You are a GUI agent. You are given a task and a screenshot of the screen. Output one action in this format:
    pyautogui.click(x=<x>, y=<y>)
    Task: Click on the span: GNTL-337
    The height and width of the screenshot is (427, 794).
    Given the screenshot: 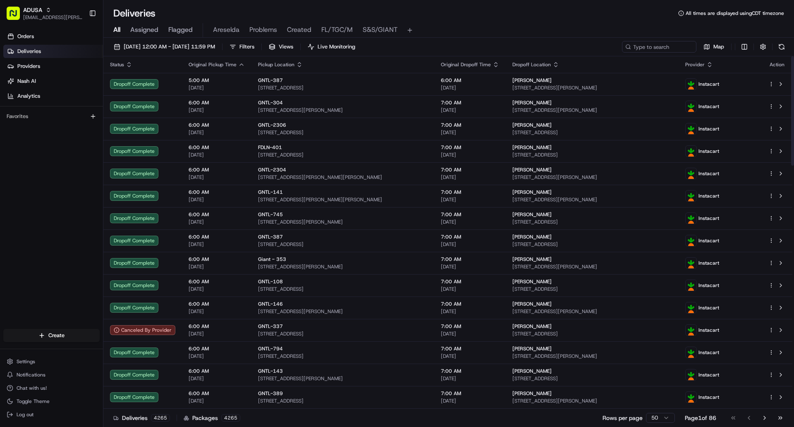 What is the action you would take?
    pyautogui.click(x=271, y=326)
    